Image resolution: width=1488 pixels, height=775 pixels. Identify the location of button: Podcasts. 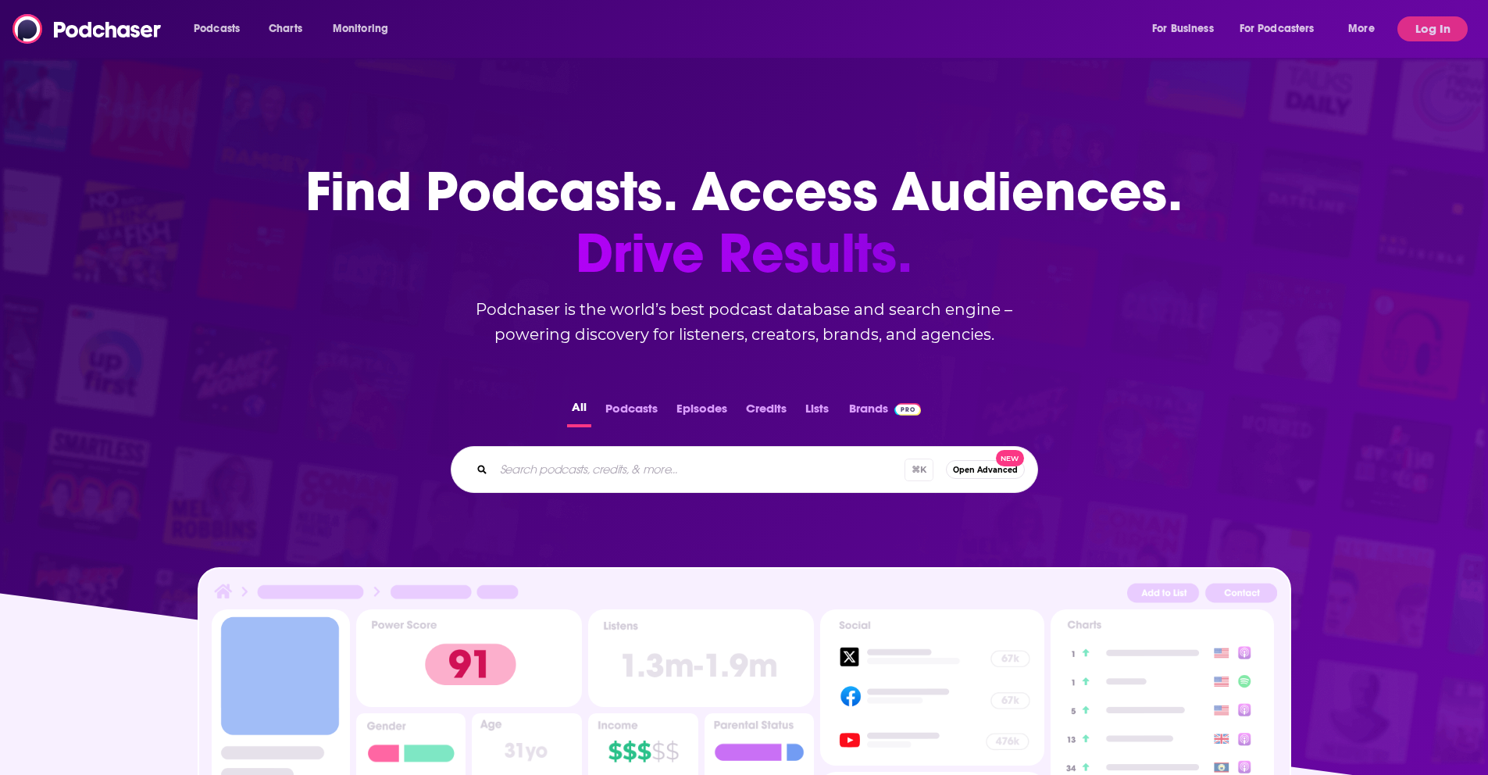
(631, 412).